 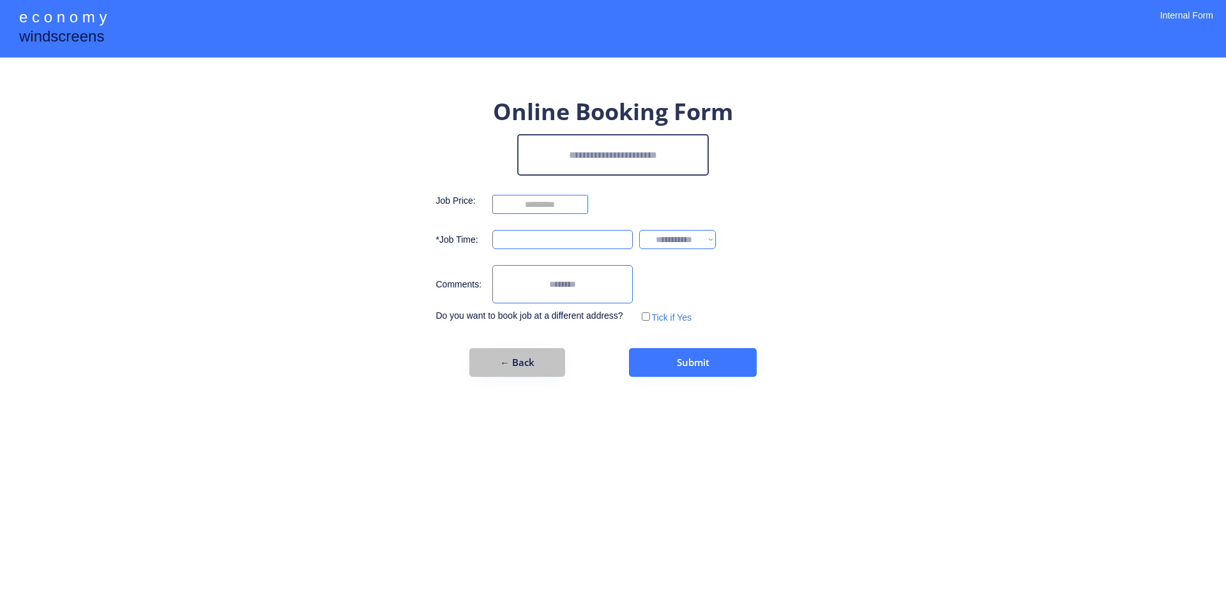 What do you see at coordinates (535, 316) in the screenshot?
I see `div: Do you want to book job at a different address?` at bounding box center [535, 316].